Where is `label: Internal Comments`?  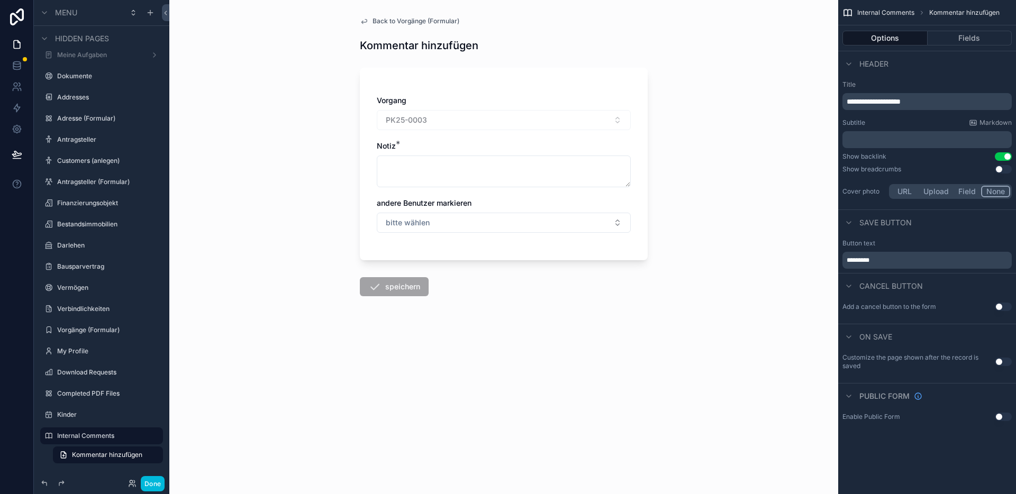 label: Internal Comments is located at coordinates (107, 436).